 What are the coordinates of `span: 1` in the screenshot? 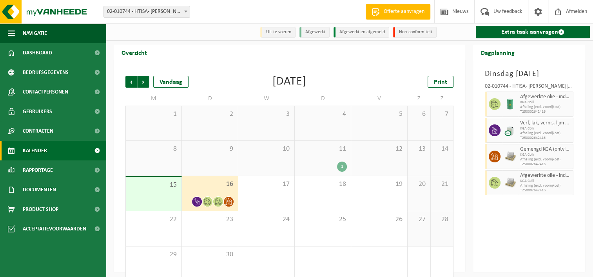 It's located at (154, 114).